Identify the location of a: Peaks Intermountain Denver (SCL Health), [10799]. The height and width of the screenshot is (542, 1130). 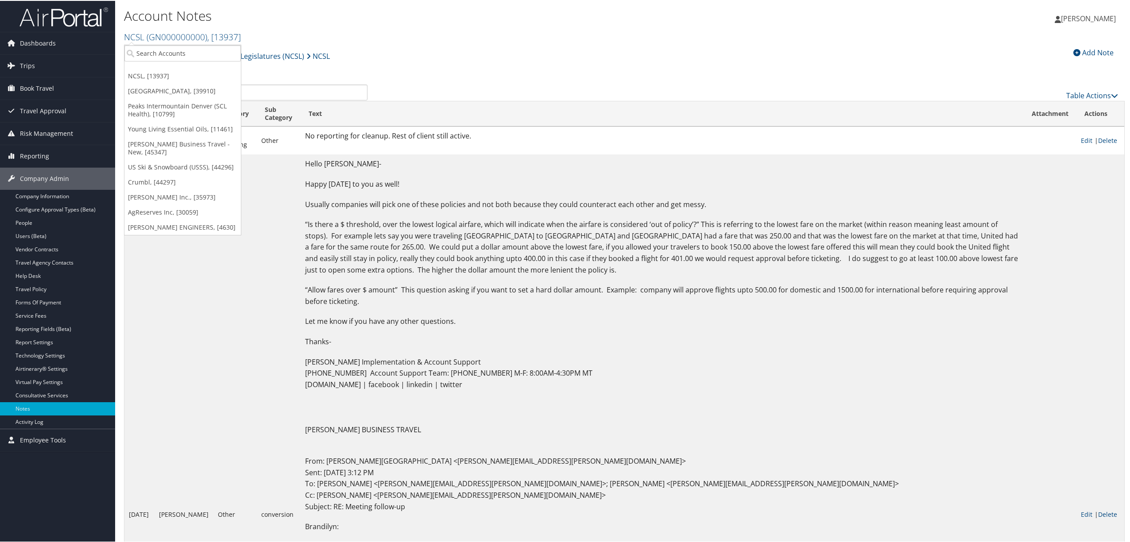
(182, 109).